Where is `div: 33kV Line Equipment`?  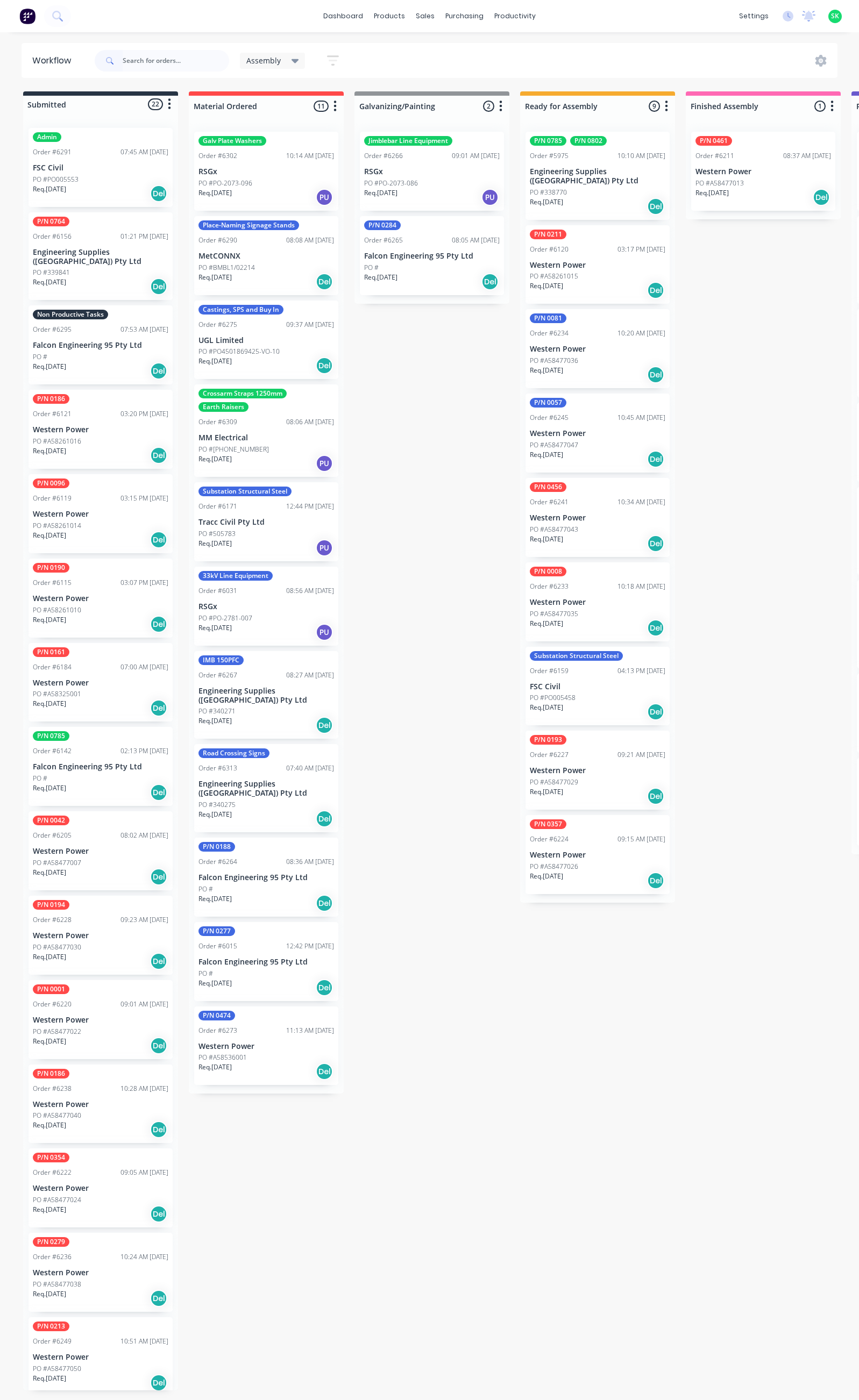
div: 33kV Line Equipment is located at coordinates (235, 576).